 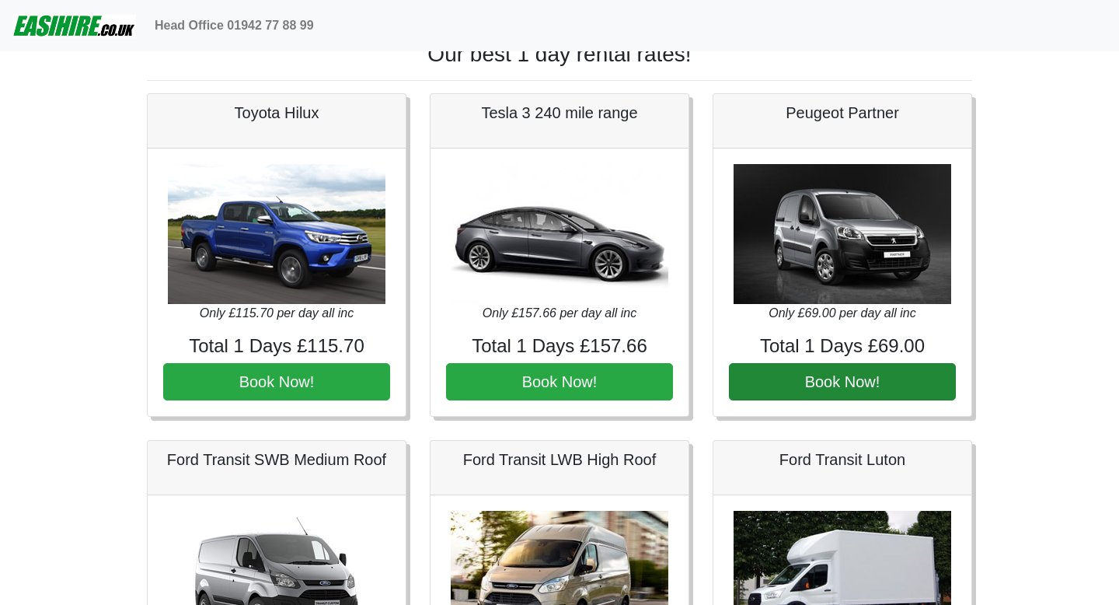 What do you see at coordinates (559, 54) in the screenshot?
I see `h1: Our best 1 day rental rates!` at bounding box center [559, 54].